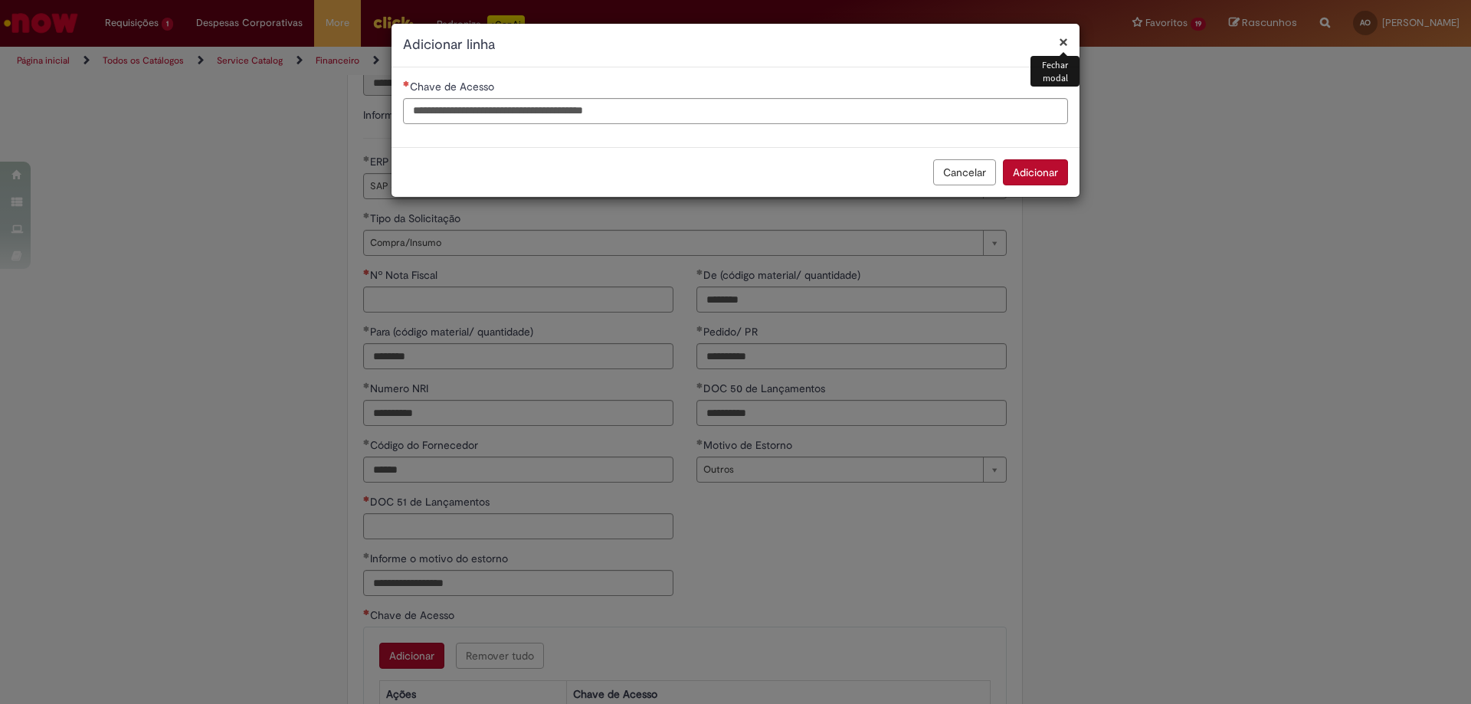 The width and height of the screenshot is (1471, 704). I want to click on input: Chave de Acesso, so click(735, 111).